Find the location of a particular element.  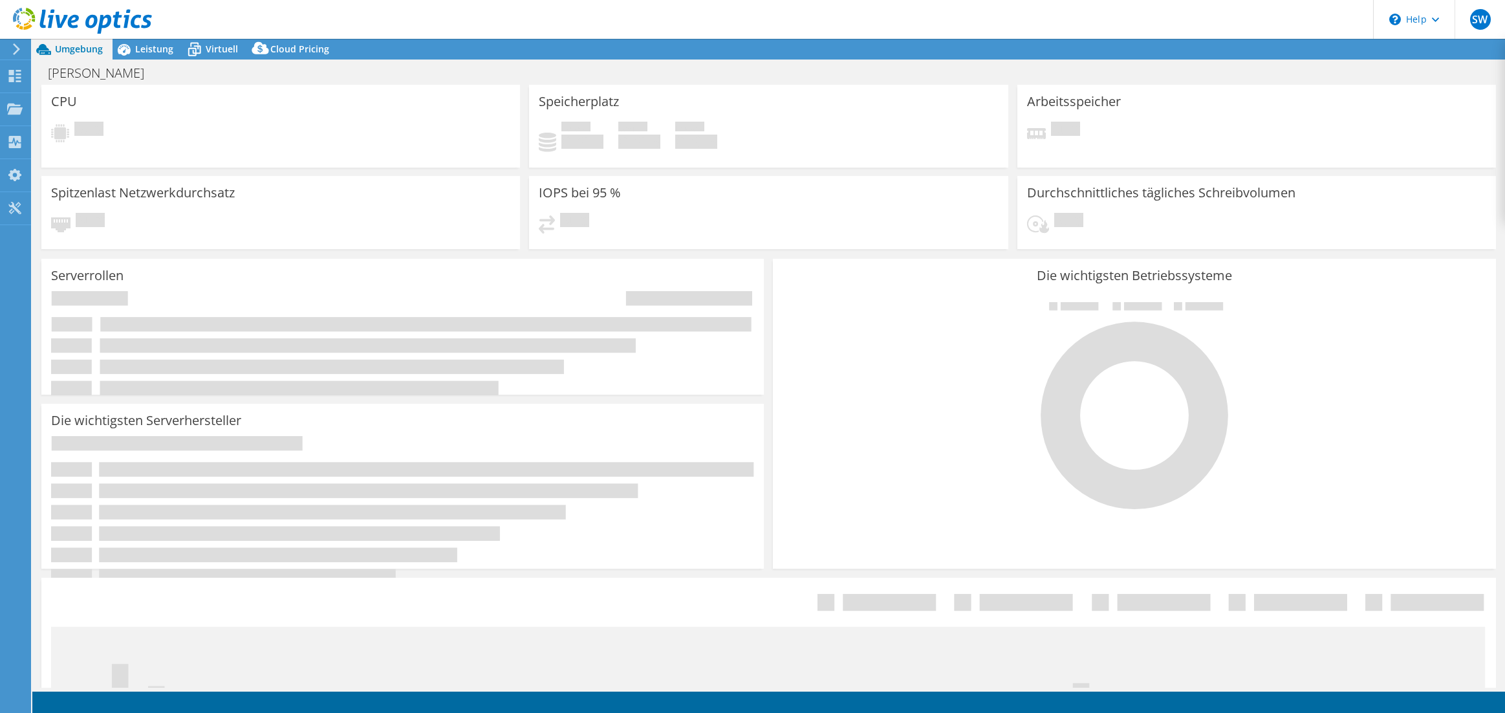

h3: Die wichtigsten Serverhersteller is located at coordinates (146, 420).